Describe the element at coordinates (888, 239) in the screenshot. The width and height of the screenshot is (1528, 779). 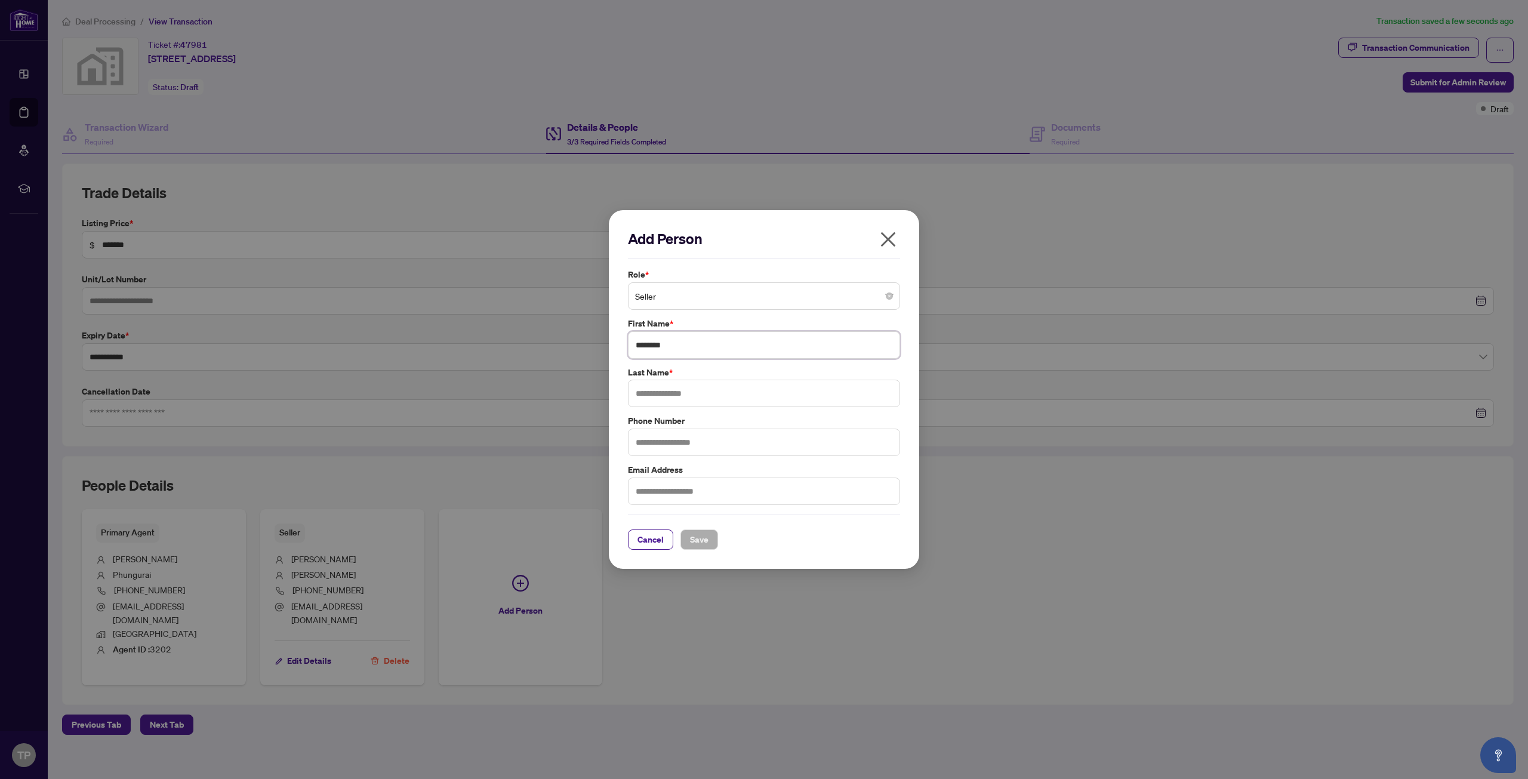
I see `span: close` at that location.